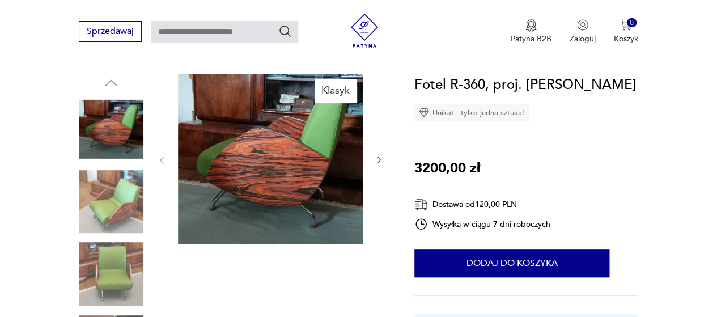 Image resolution: width=717 pixels, height=317 pixels. Describe the element at coordinates (424, 113) in the screenshot. I see `img: Ikona diamentu` at that location.